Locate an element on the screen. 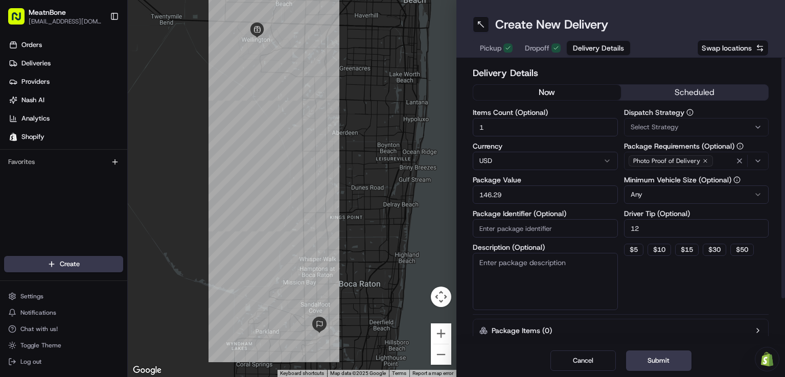  span: Knowledge Base is located at coordinates (49, 153).